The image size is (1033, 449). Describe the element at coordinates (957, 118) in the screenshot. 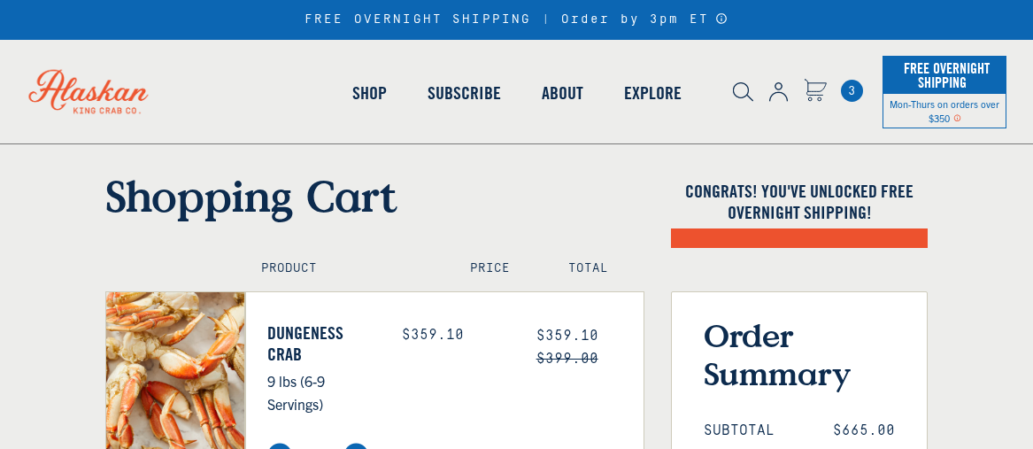

I see `span: Shipping Notice Icon` at that location.